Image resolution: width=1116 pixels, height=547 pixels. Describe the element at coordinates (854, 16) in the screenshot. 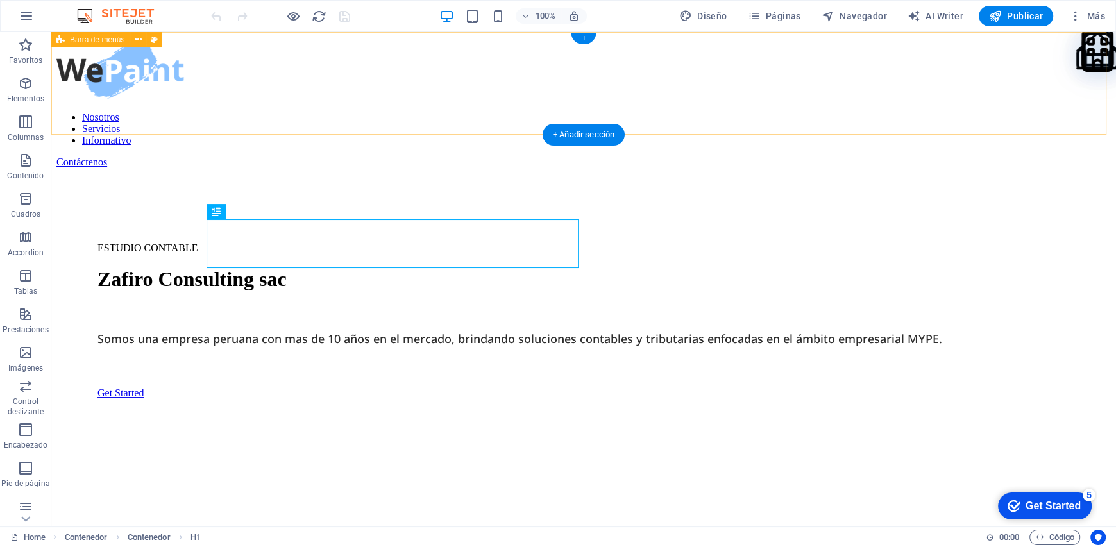

I see `button: Navegador` at that location.